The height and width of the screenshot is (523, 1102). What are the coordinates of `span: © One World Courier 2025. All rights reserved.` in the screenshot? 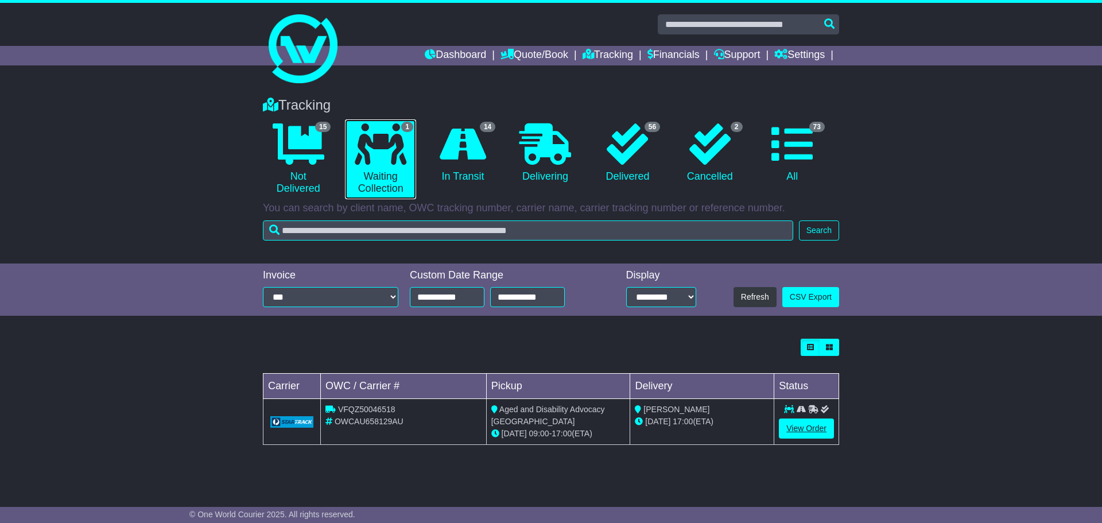 It's located at (272, 514).